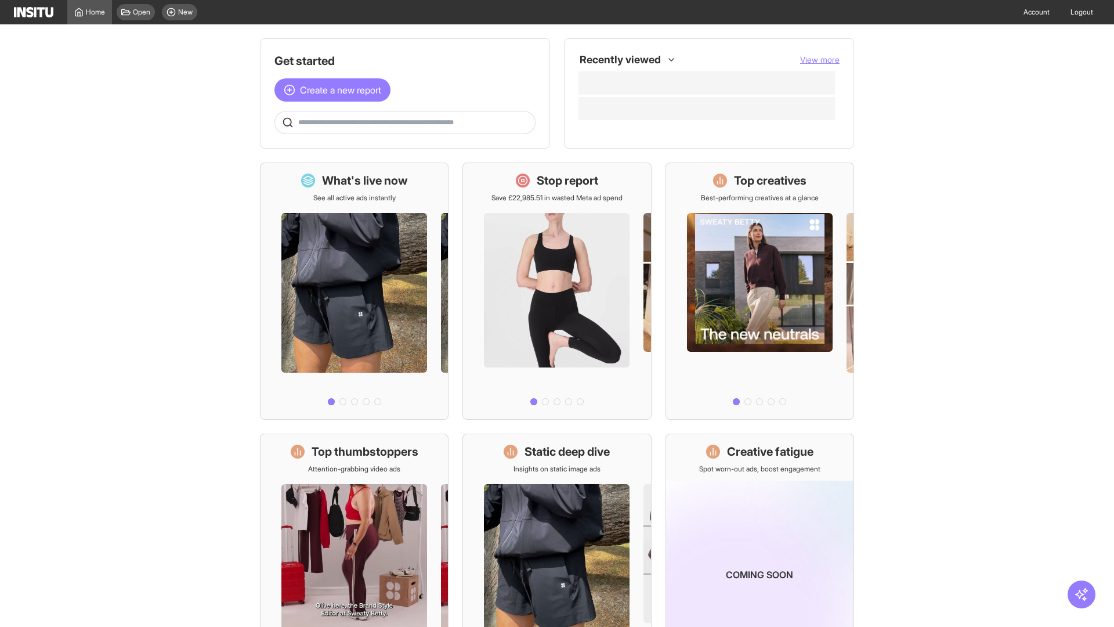 Image resolution: width=1114 pixels, height=627 pixels. What do you see at coordinates (332, 90) in the screenshot?
I see `button: Create a new report` at bounding box center [332, 90].